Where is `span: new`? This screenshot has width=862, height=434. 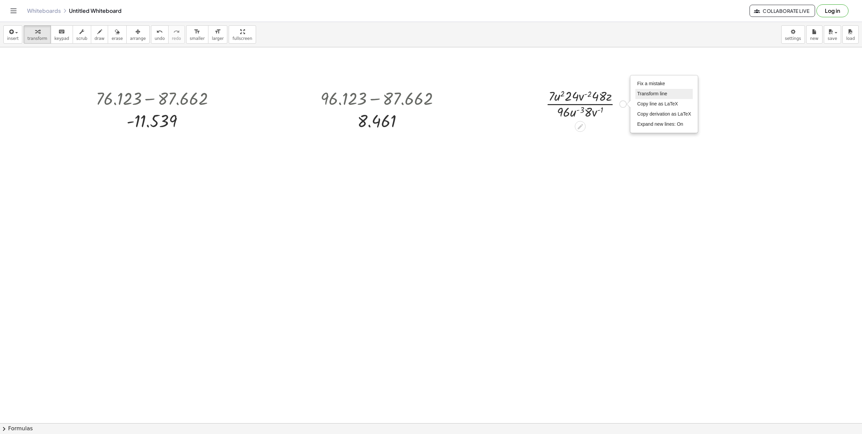 span: new is located at coordinates (814, 38).